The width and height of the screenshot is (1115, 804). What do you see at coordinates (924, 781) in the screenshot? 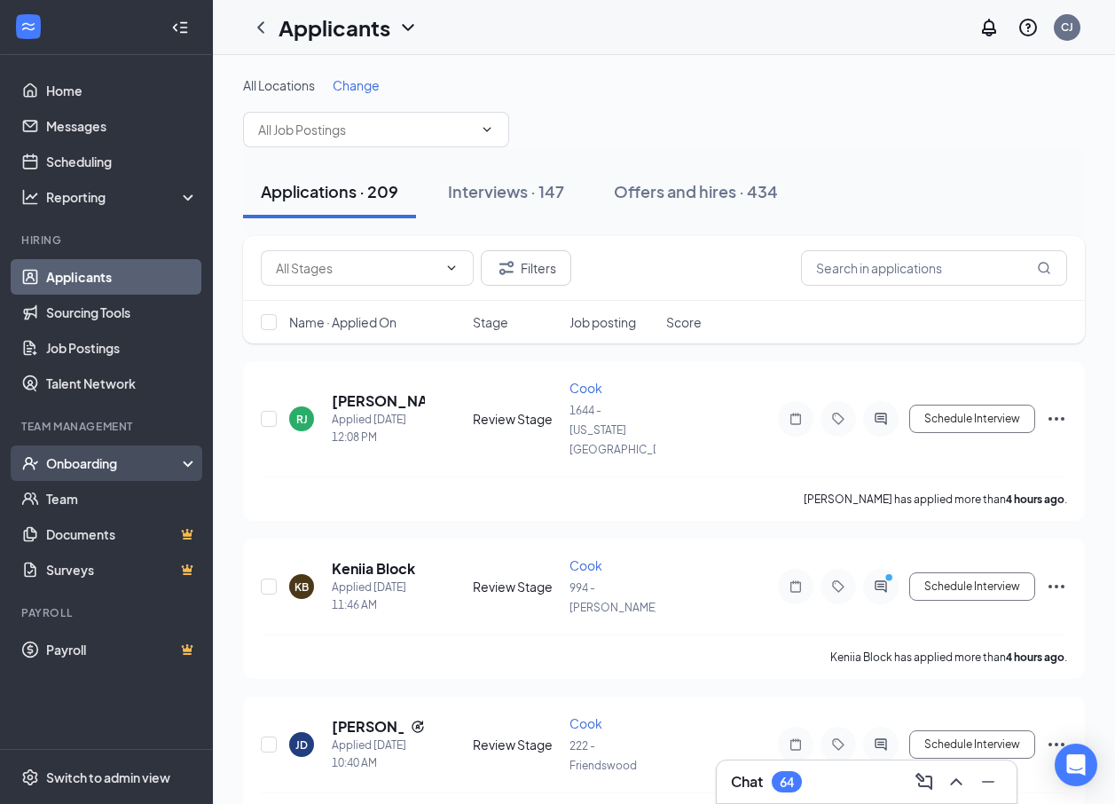
I see `svg: ComposeMessage` at bounding box center [924, 781].